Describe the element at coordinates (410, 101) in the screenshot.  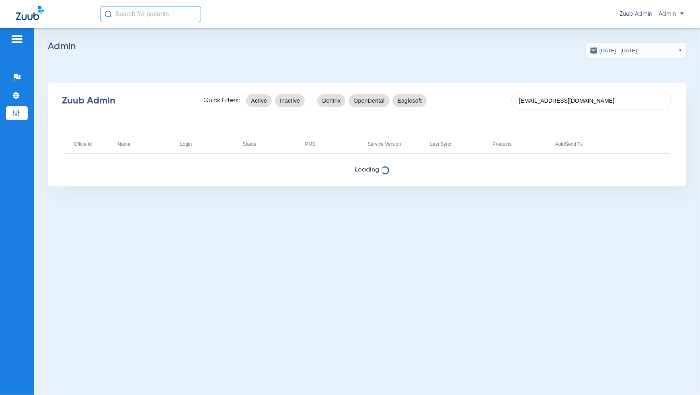
I see `span: Eaglesoft` at that location.